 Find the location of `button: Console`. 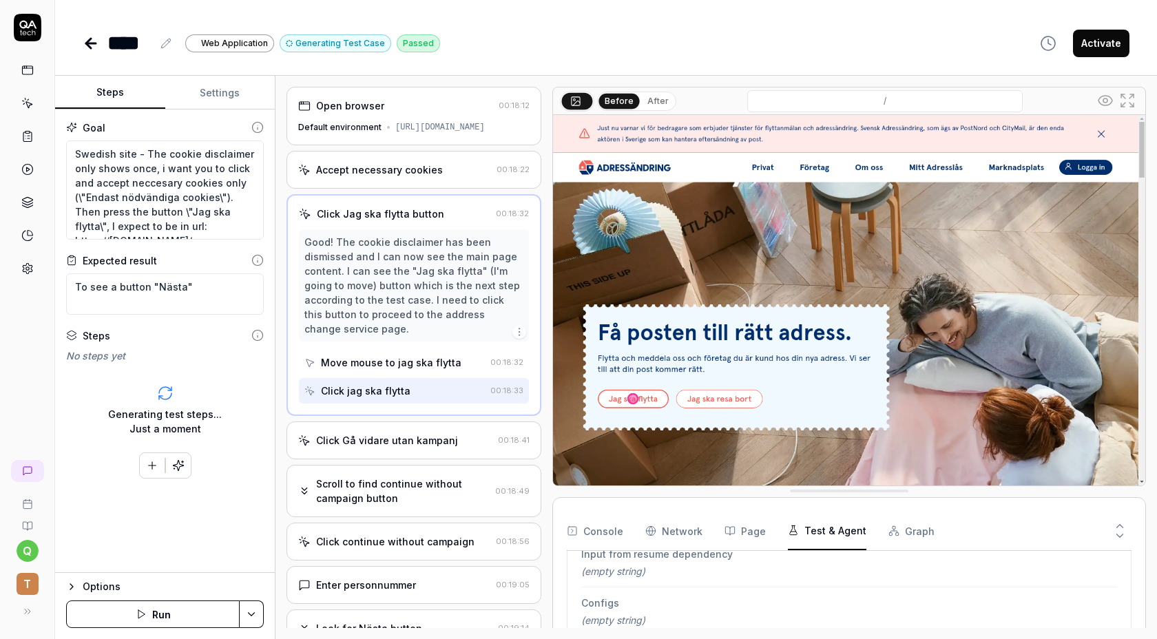

button: Console is located at coordinates (595, 531).